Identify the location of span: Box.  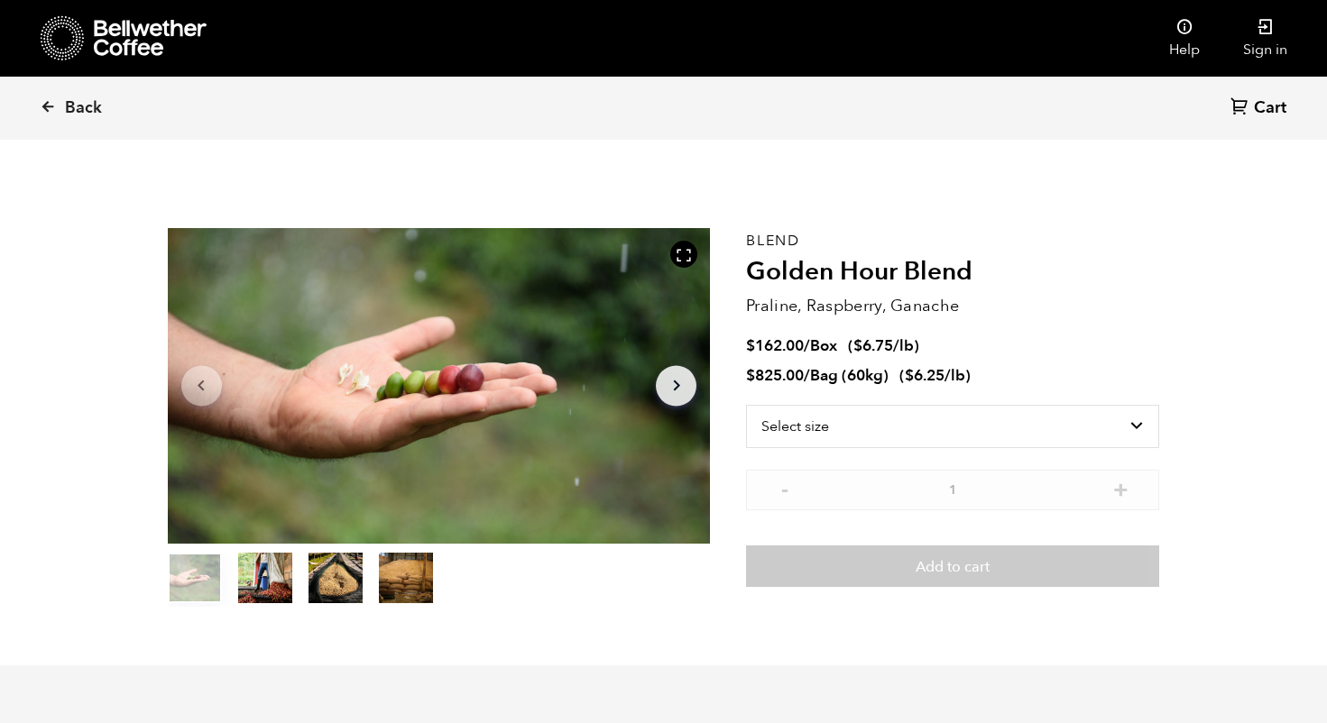
(824, 345).